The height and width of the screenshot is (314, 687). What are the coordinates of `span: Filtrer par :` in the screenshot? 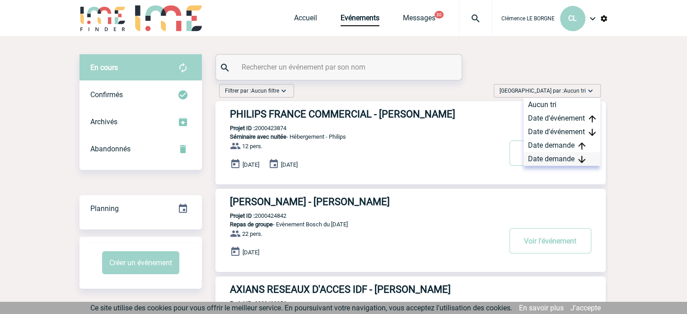 It's located at (252, 91).